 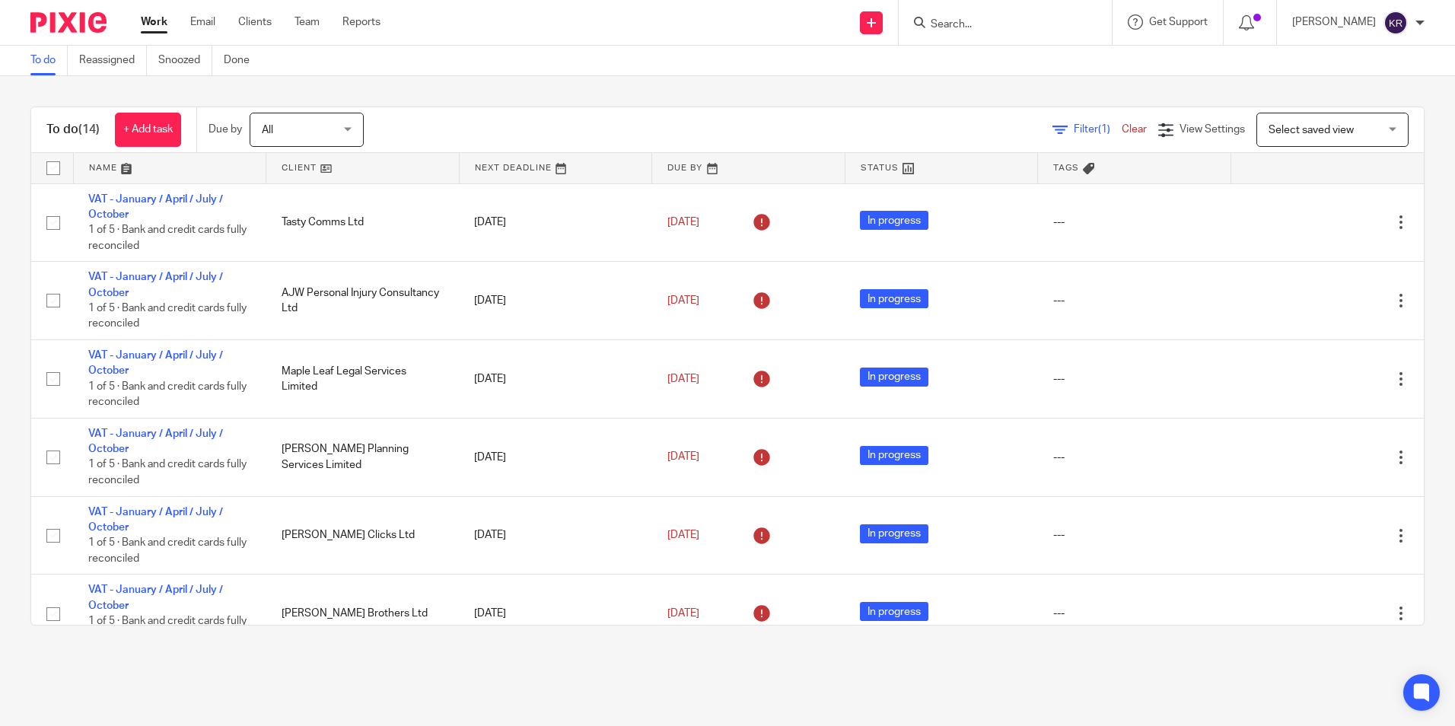 I want to click on a: Work, so click(x=154, y=22).